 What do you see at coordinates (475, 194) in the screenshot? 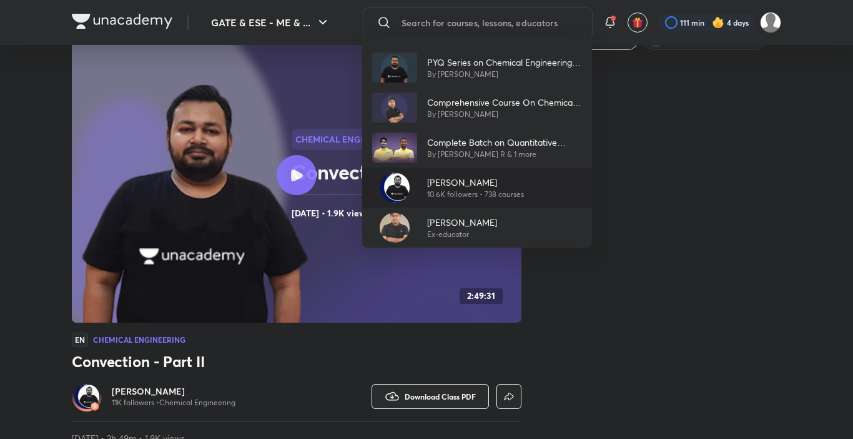
I see `p: 10.6K followers • 738 courses` at bounding box center [475, 194].